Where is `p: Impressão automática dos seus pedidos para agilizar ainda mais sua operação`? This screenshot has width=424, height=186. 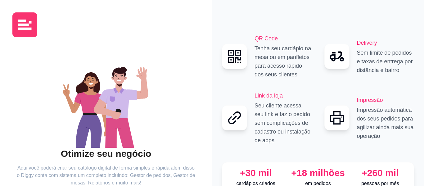
p: Impressão automática dos seus pedidos para agilizar ainda mais sua operação is located at coordinates (385, 123).